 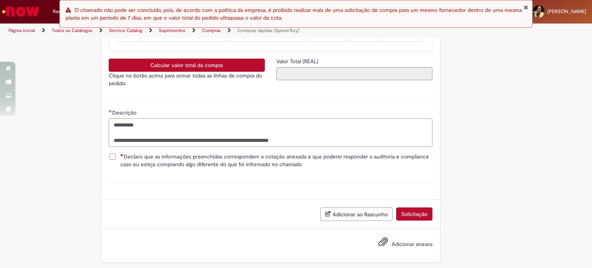 What do you see at coordinates (412, 244) in the screenshot?
I see `span: Adicionar anexos` at bounding box center [412, 244].